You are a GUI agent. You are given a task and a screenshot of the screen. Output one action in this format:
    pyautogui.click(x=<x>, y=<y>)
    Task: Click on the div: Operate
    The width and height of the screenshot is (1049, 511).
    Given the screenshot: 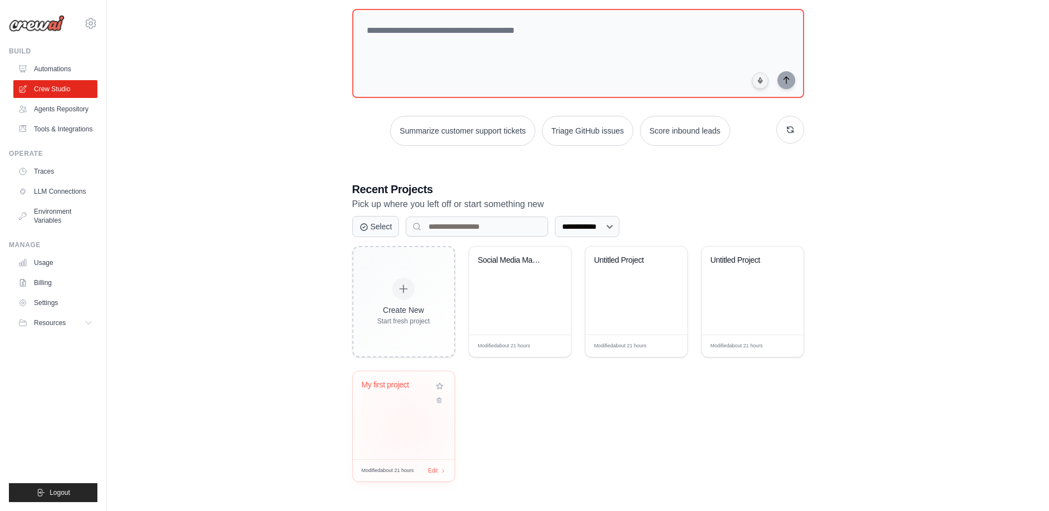 What is the action you would take?
    pyautogui.click(x=53, y=154)
    